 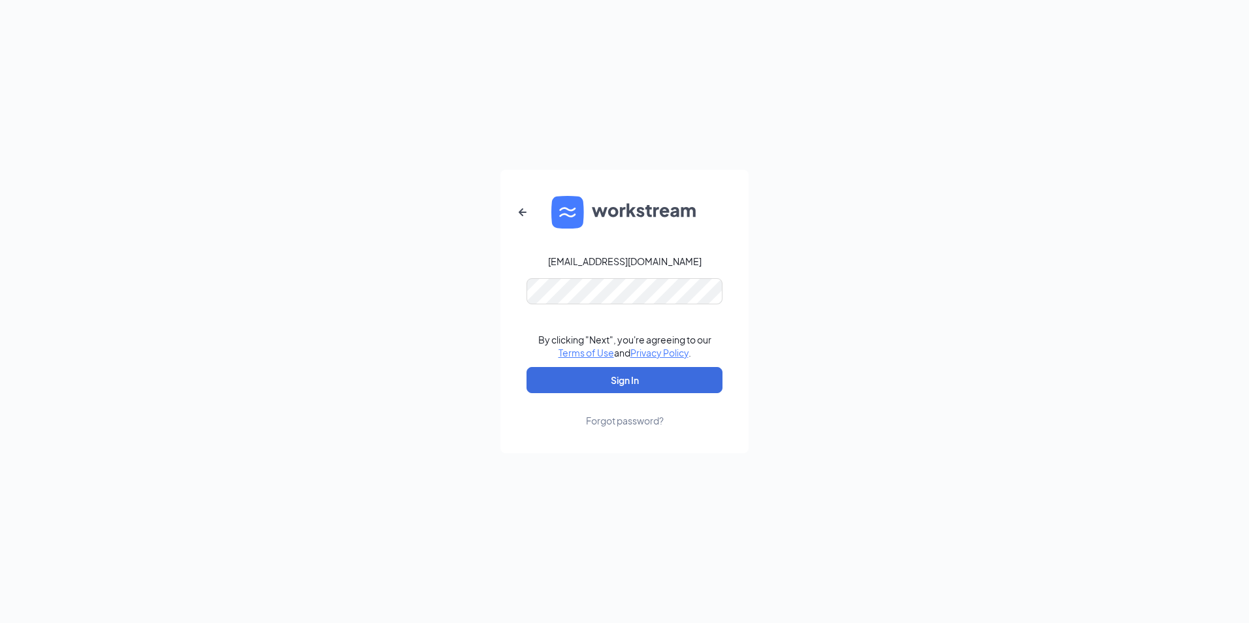 What do you see at coordinates (624, 421) in the screenshot?
I see `div: Forgot password?` at bounding box center [624, 421].